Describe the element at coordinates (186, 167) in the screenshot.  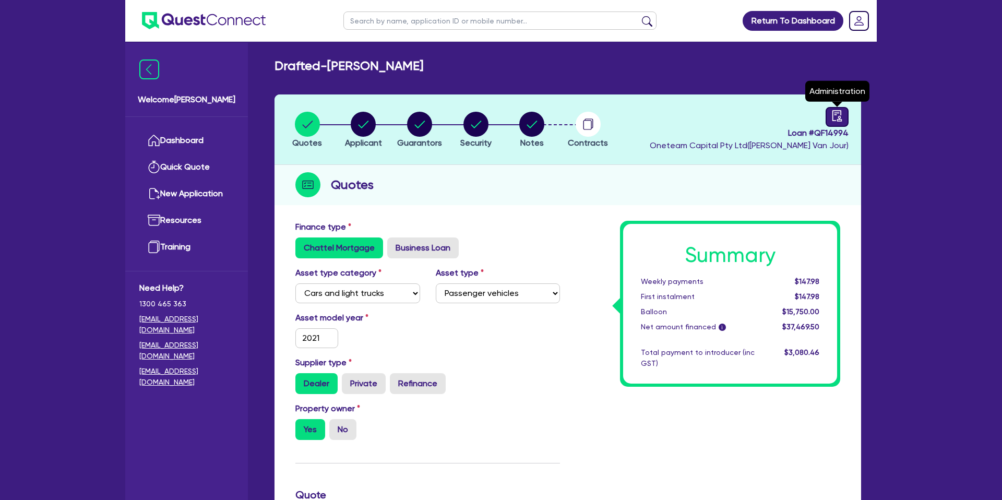
I see `a: Quick Quote` at that location.